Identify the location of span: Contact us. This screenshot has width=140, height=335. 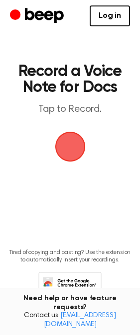
(70, 321).